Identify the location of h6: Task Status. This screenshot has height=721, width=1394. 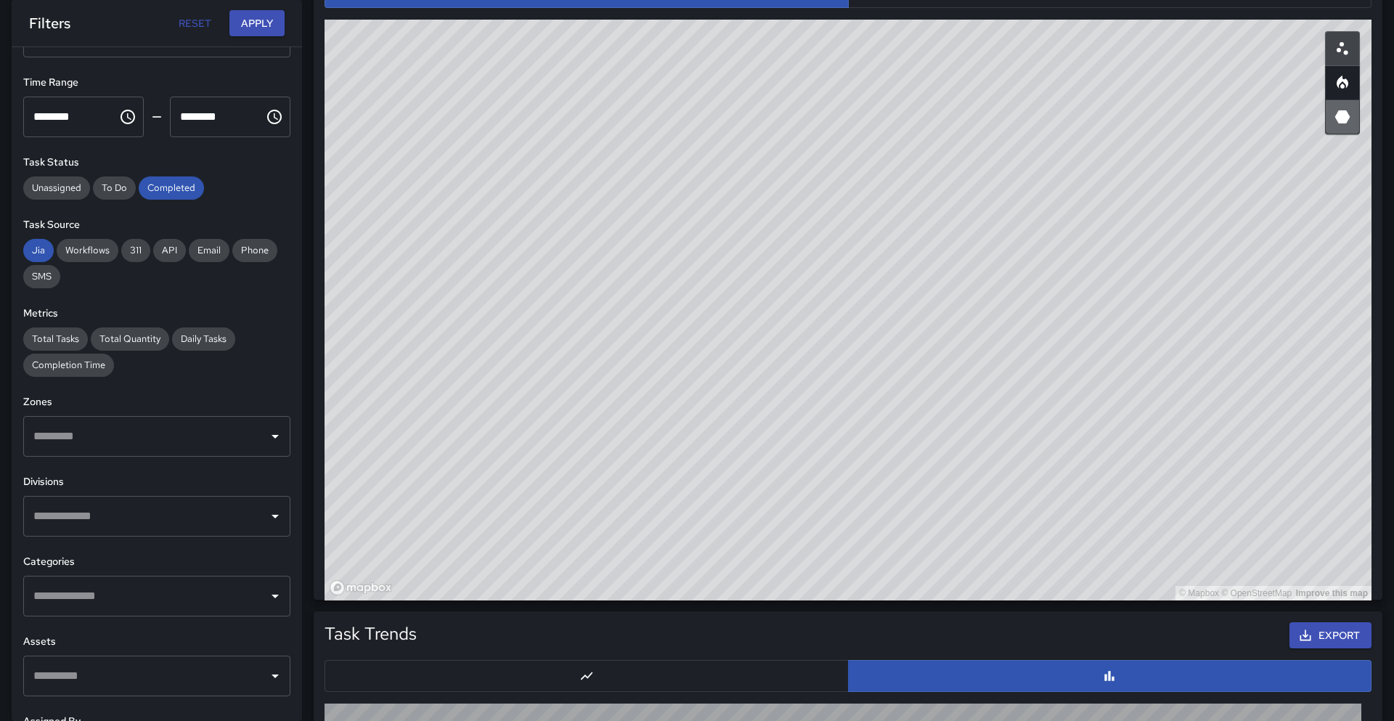
(157, 163).